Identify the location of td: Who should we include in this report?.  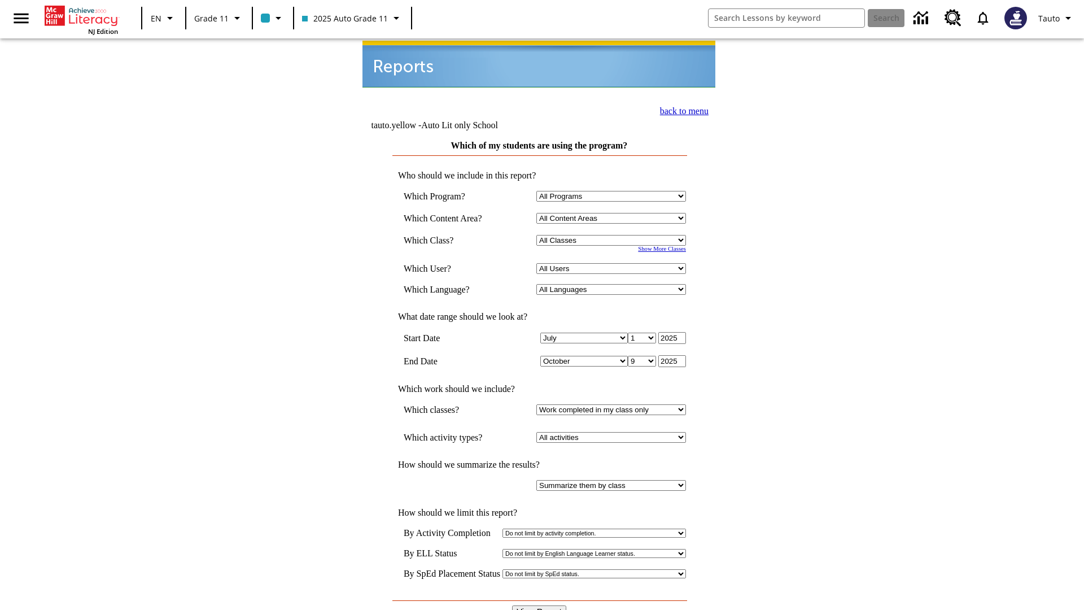
(539, 176).